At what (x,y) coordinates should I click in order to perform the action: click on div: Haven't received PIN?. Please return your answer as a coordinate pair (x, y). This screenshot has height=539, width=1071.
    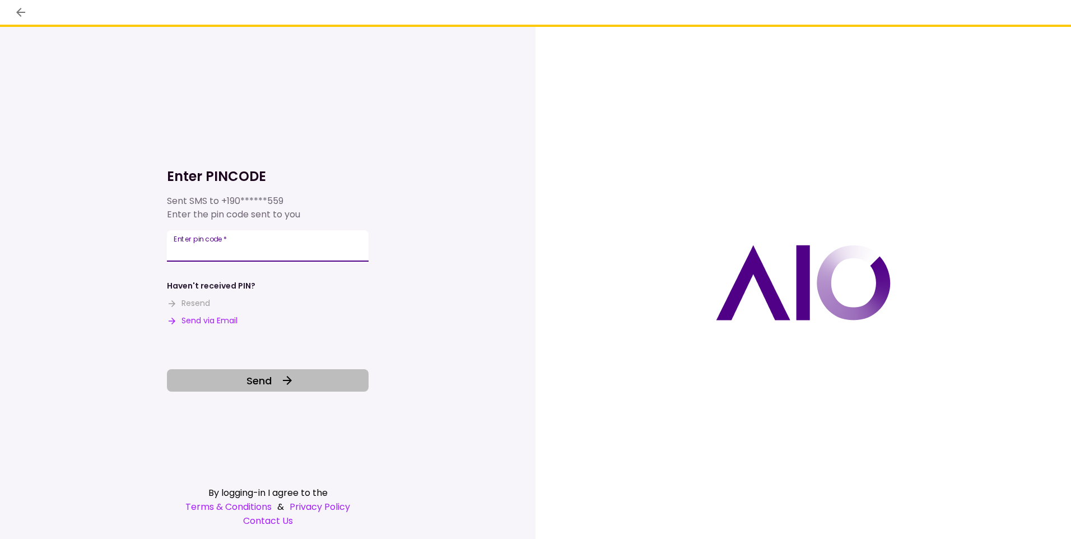
    Looking at the image, I should click on (211, 286).